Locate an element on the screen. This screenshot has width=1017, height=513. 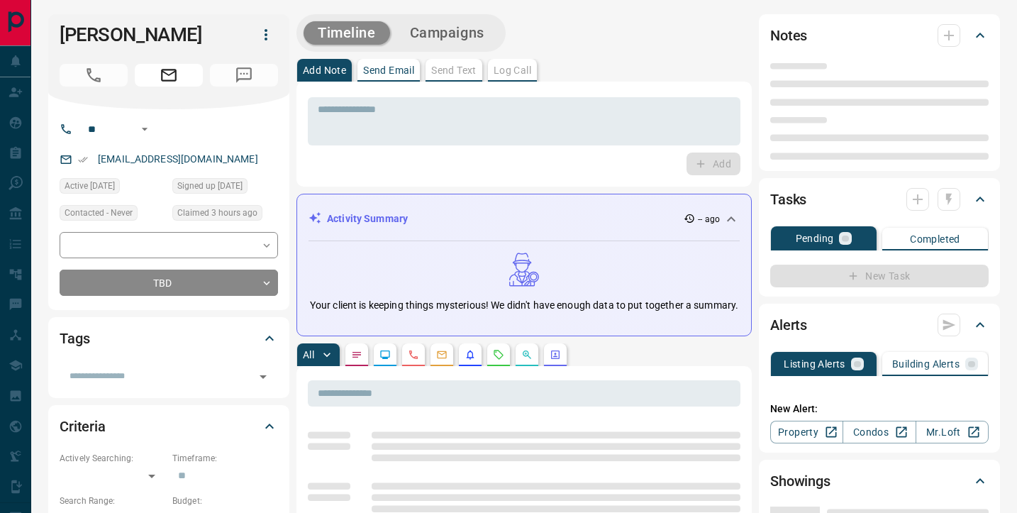
p: Building Alerts is located at coordinates (926, 364).